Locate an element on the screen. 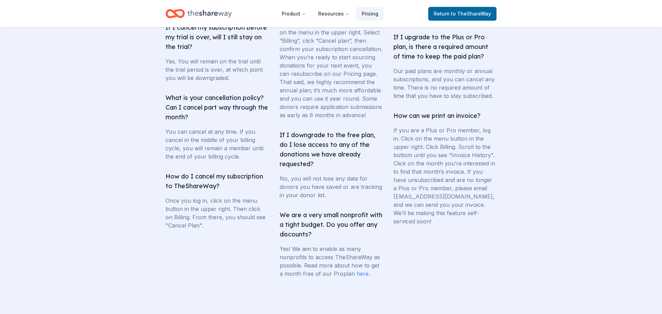 This screenshot has width=662, height=314. h3: How can we print an invoice? is located at coordinates (445, 116).